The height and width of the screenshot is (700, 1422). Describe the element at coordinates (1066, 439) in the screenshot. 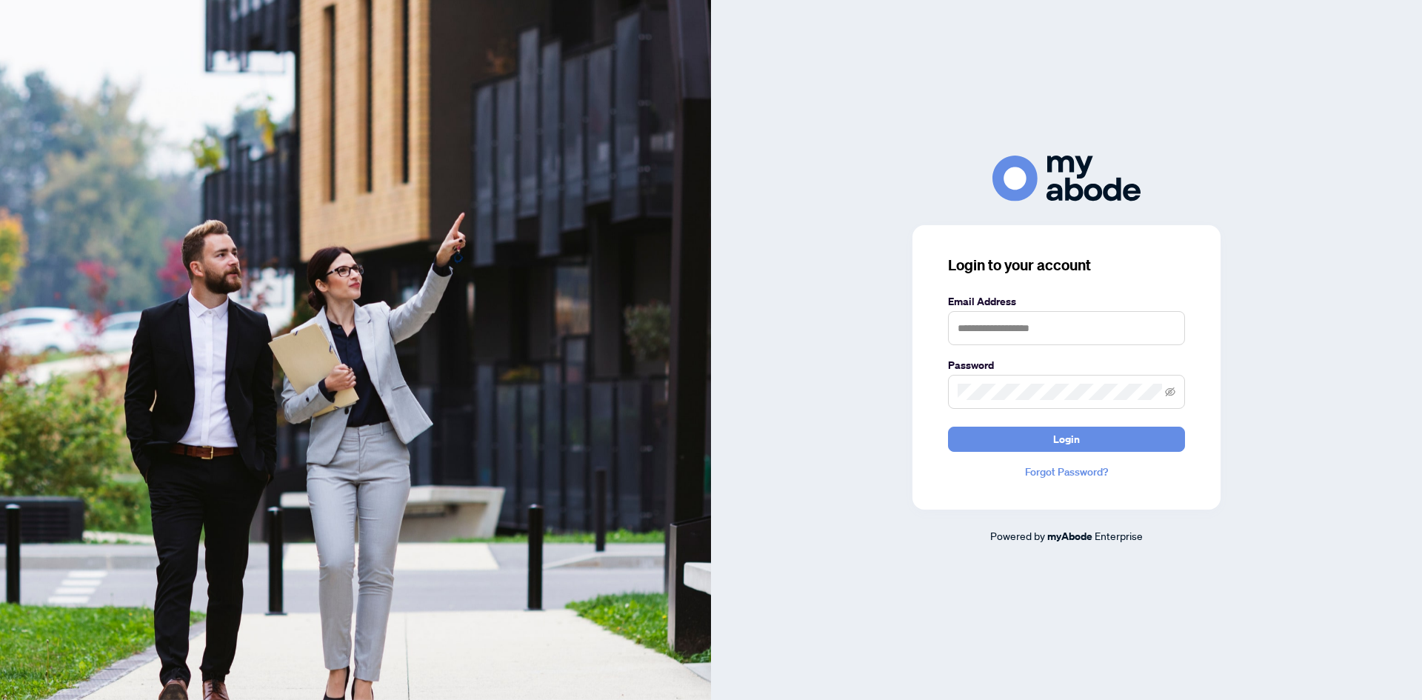

I see `button: Login` at that location.